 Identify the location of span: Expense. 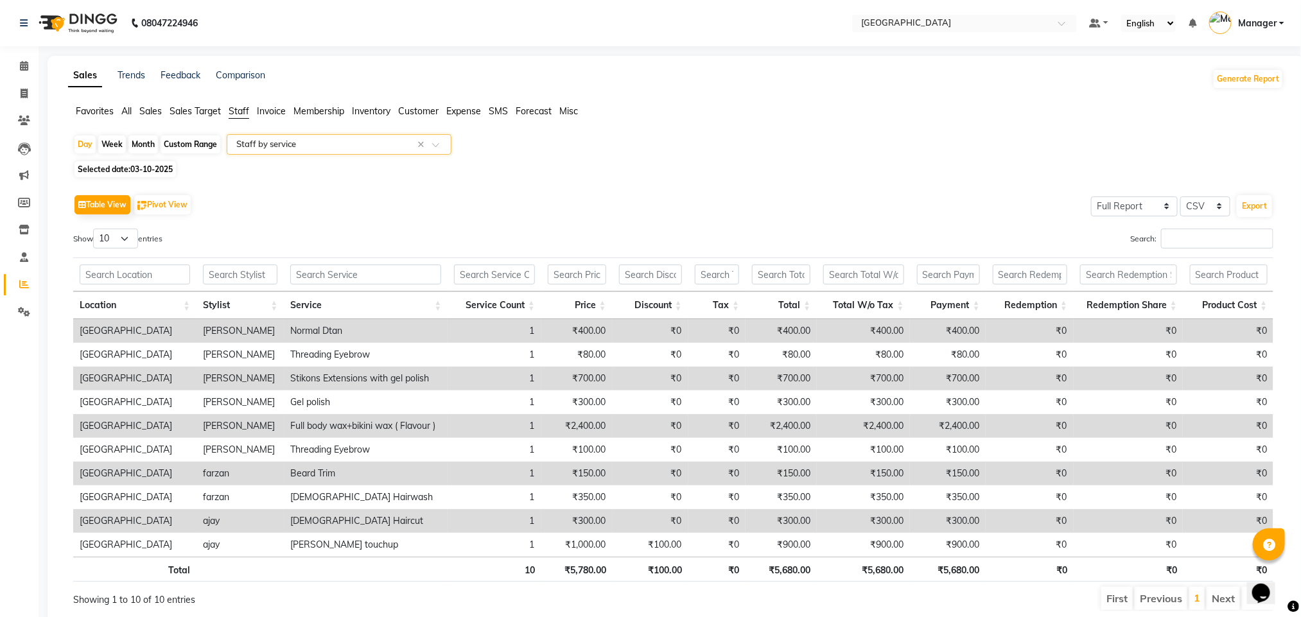
(464, 111).